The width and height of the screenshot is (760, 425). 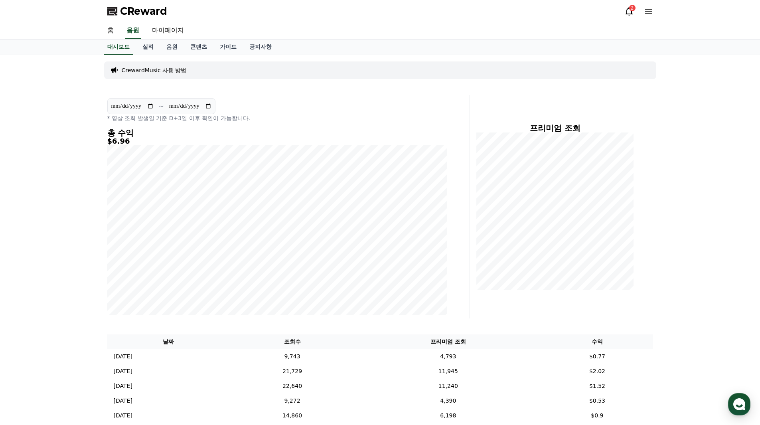 What do you see at coordinates (597, 416) in the screenshot?
I see `td: $0.9` at bounding box center [597, 416].